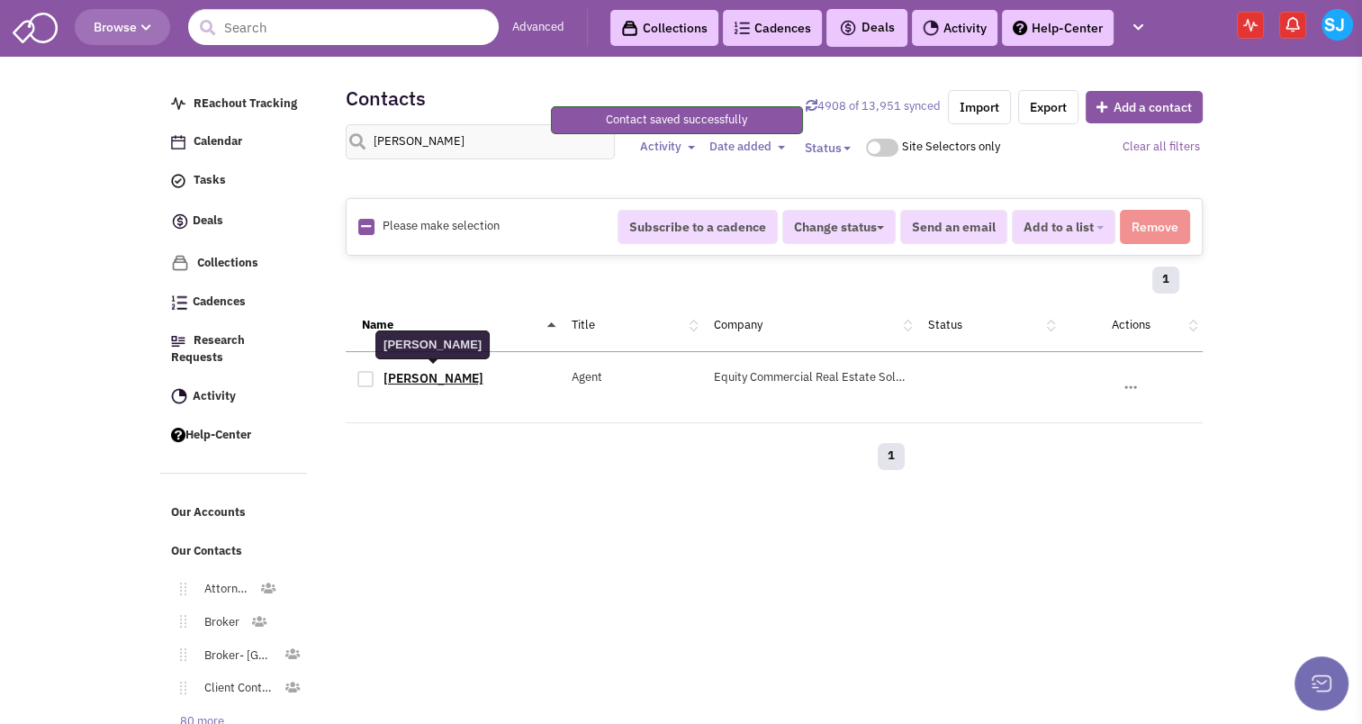 Image resolution: width=1362 pixels, height=724 pixels. Describe the element at coordinates (208, 512) in the screenshot. I see `span: Our Accounts` at that location.